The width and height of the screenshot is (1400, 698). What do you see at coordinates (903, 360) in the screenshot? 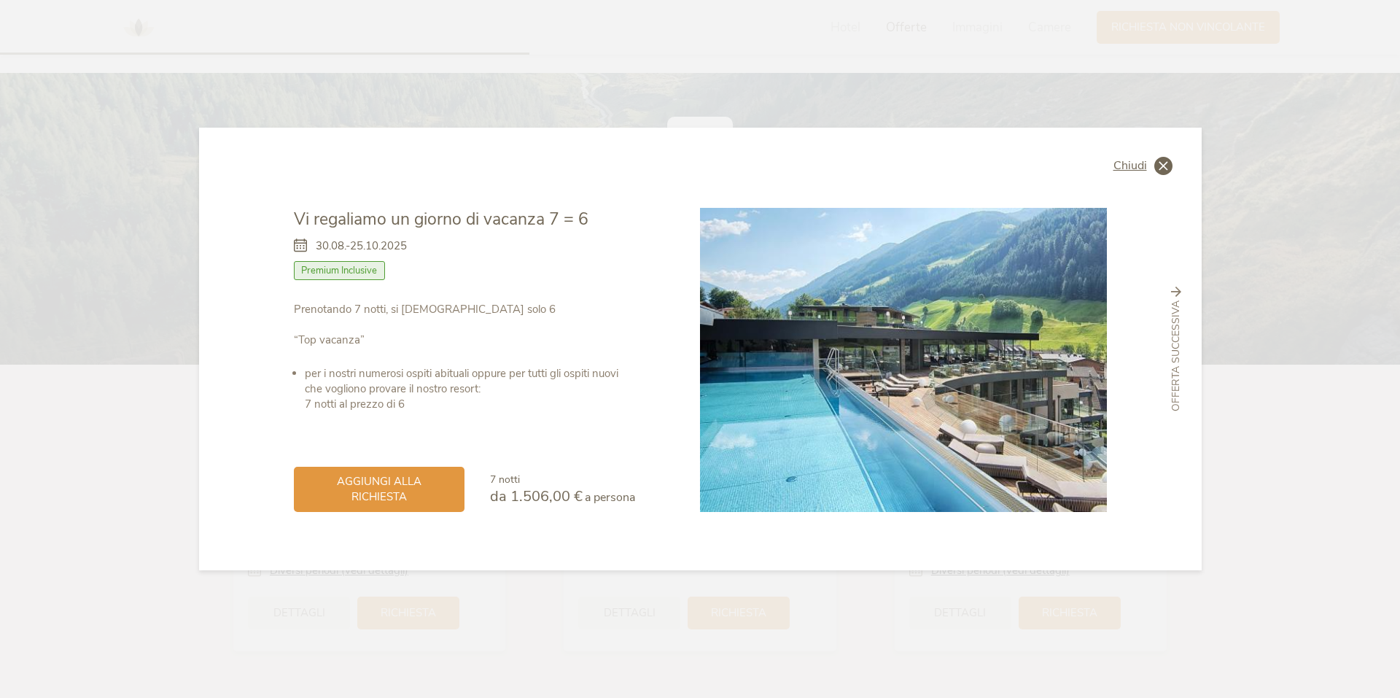
I see `img: Vi regaliamo un giorno di vacanza 7 = 6` at bounding box center [903, 360].